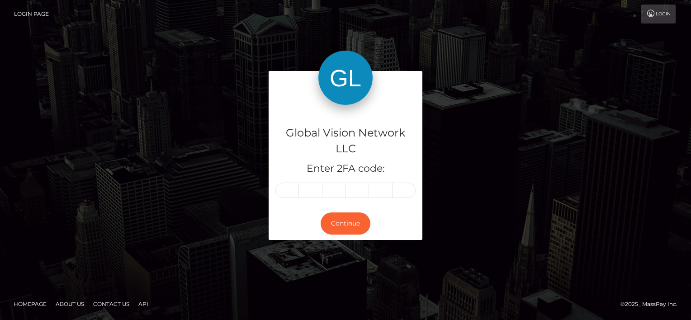  What do you see at coordinates (652, 304) in the screenshot?
I see `div: © 2025 , MassPay Inc.` at bounding box center [652, 304].